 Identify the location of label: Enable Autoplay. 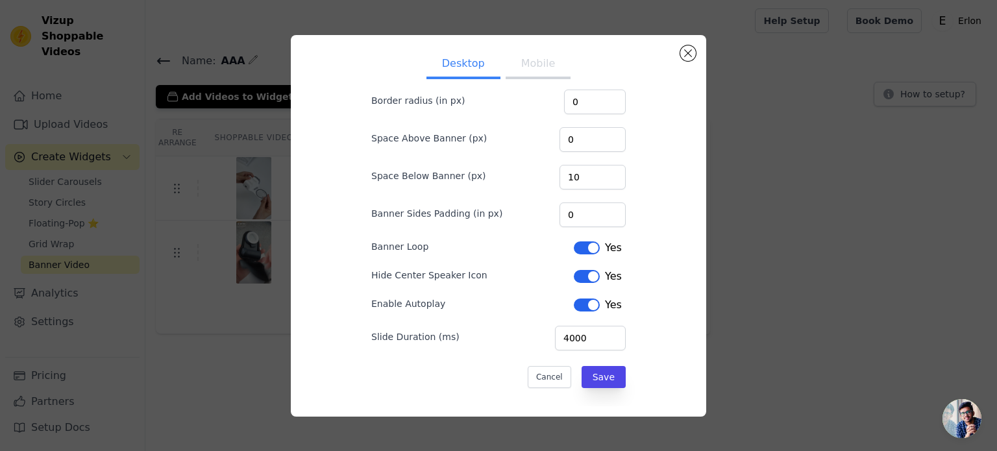
(408, 304).